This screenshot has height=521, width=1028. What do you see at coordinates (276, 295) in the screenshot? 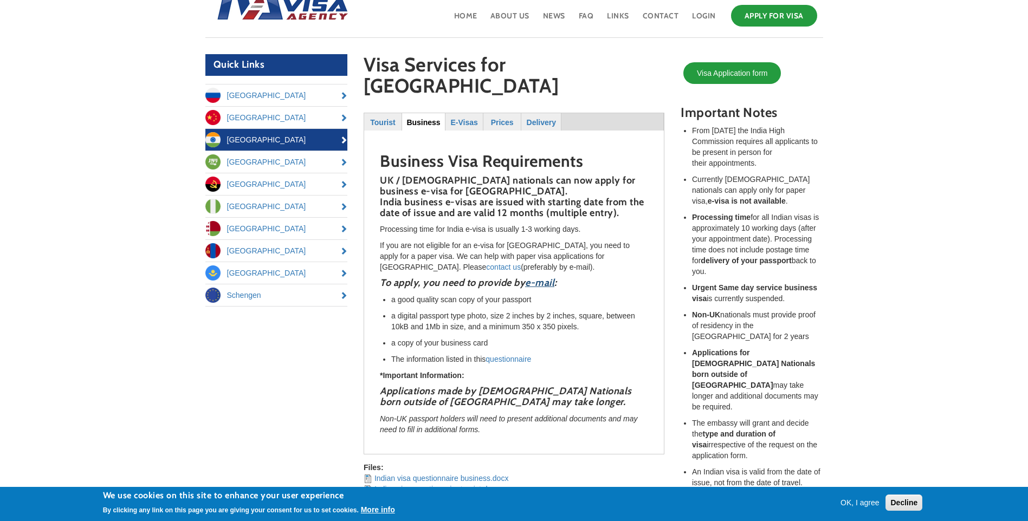
I see `a: Schengen` at bounding box center [276, 295].